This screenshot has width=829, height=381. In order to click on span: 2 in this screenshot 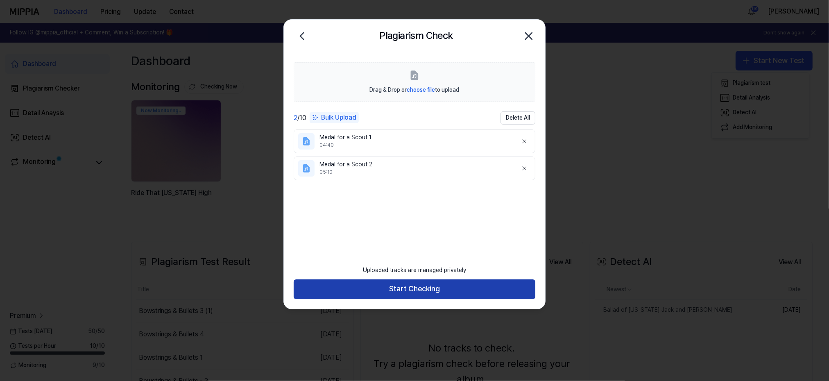, I will do `click(295, 118)`.